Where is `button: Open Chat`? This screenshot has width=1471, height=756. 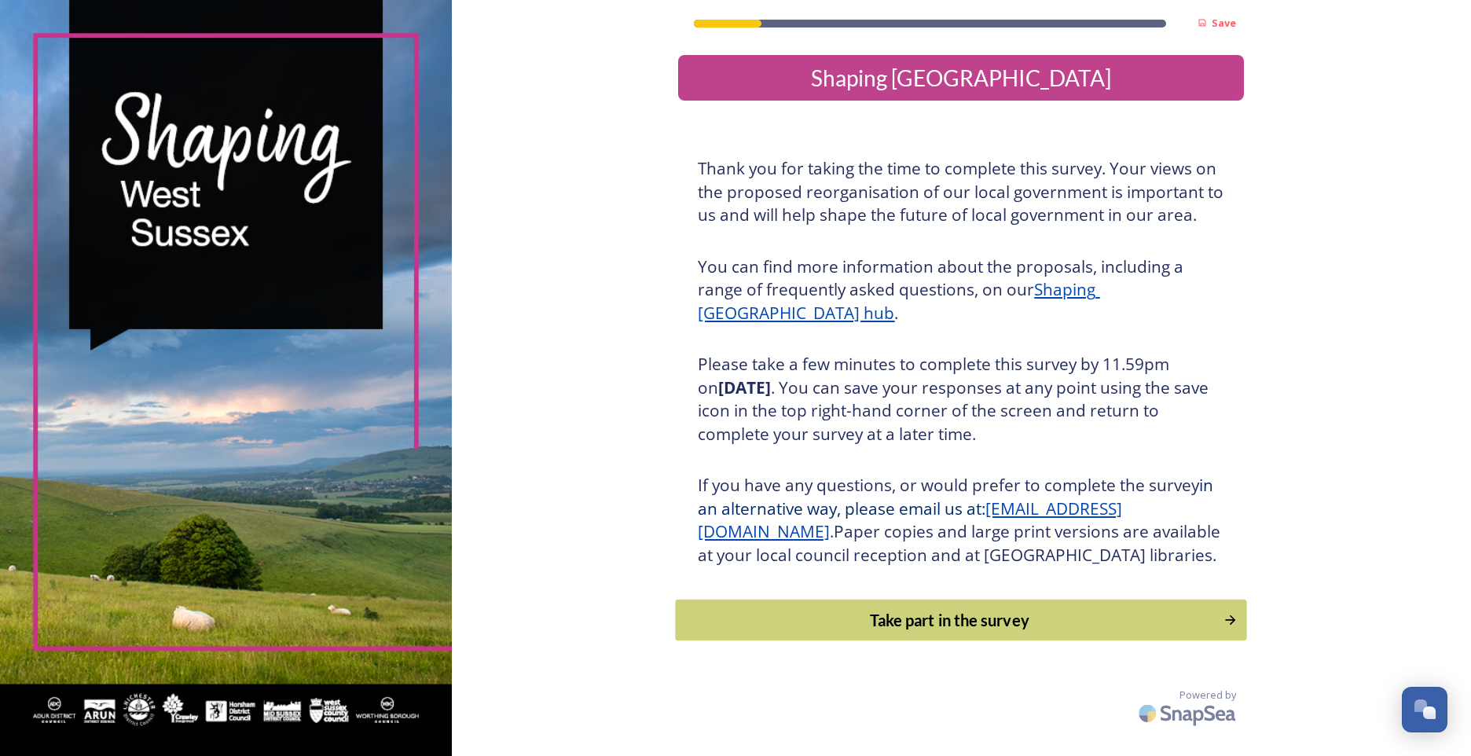 button: Open Chat is located at coordinates (1425, 710).